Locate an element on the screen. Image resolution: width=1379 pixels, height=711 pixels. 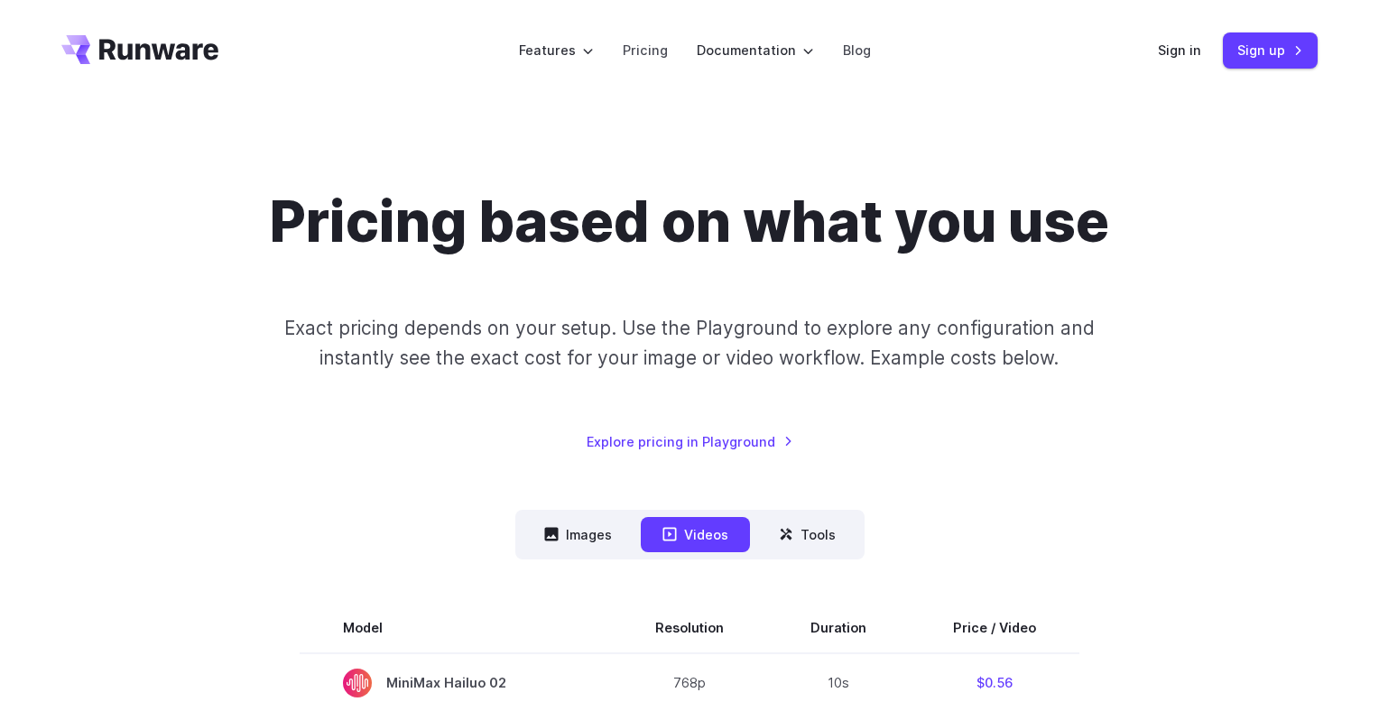
h1: Pricing based on what you use is located at coordinates (690, 221).